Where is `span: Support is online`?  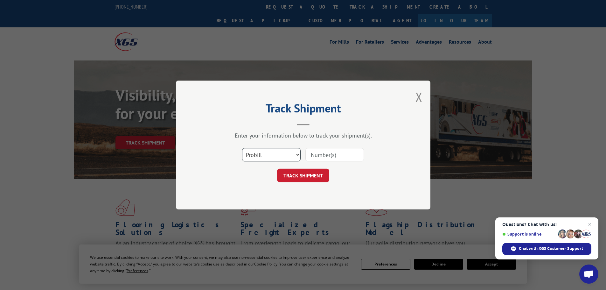
span: Support is online is located at coordinates (529, 234).